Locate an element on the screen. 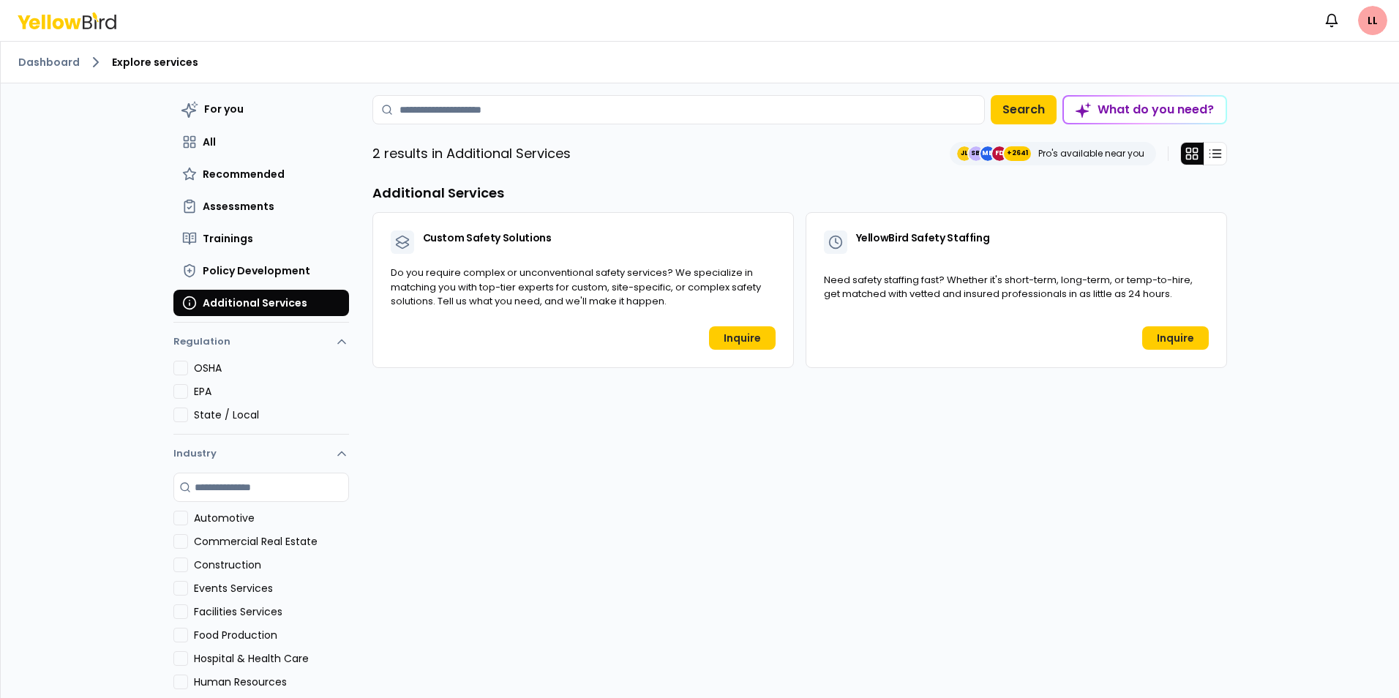 This screenshot has height=698, width=1399. p: Pro's available near you is located at coordinates (1091, 154).